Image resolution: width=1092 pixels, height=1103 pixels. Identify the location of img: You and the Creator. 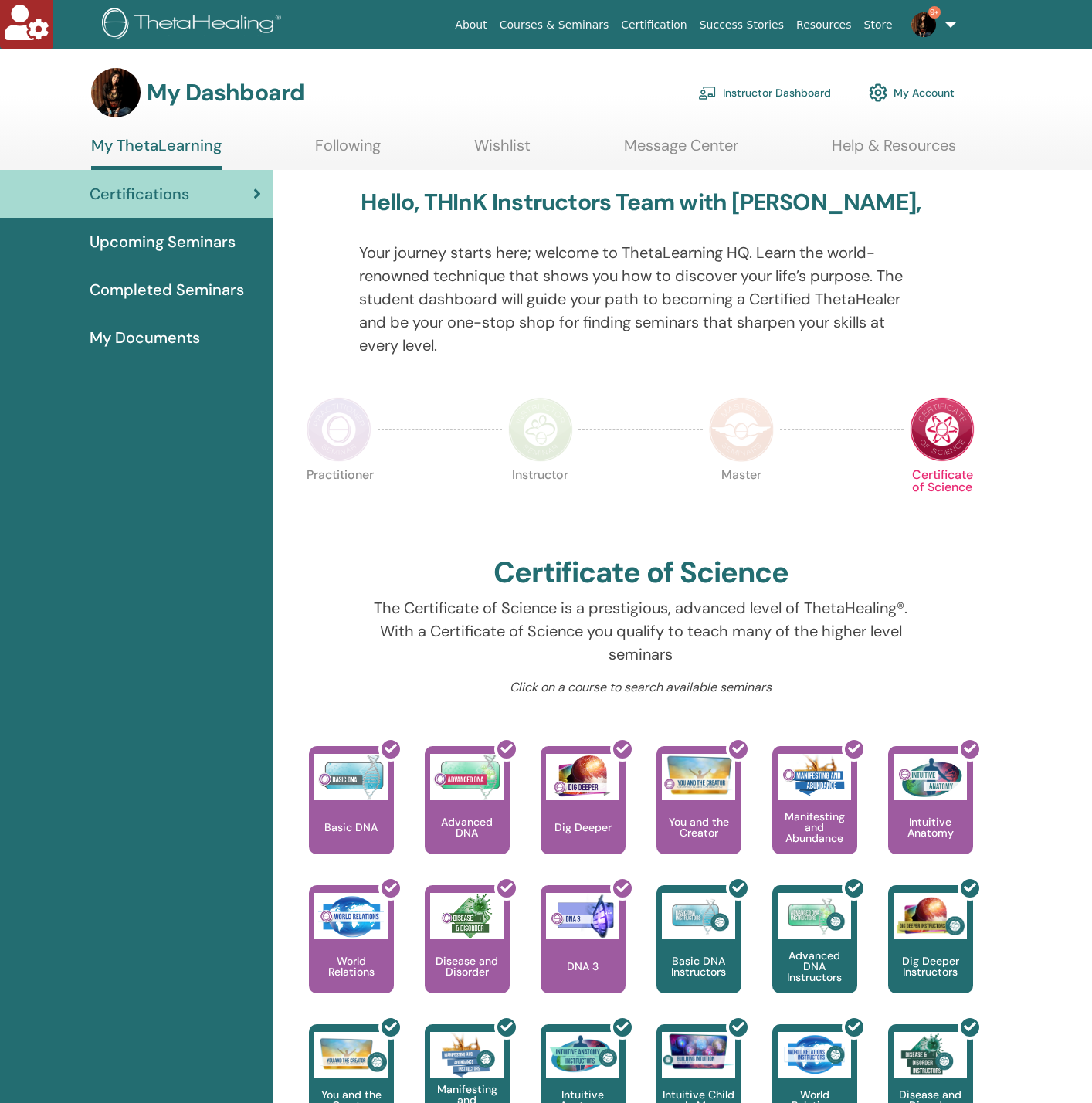
(698, 775).